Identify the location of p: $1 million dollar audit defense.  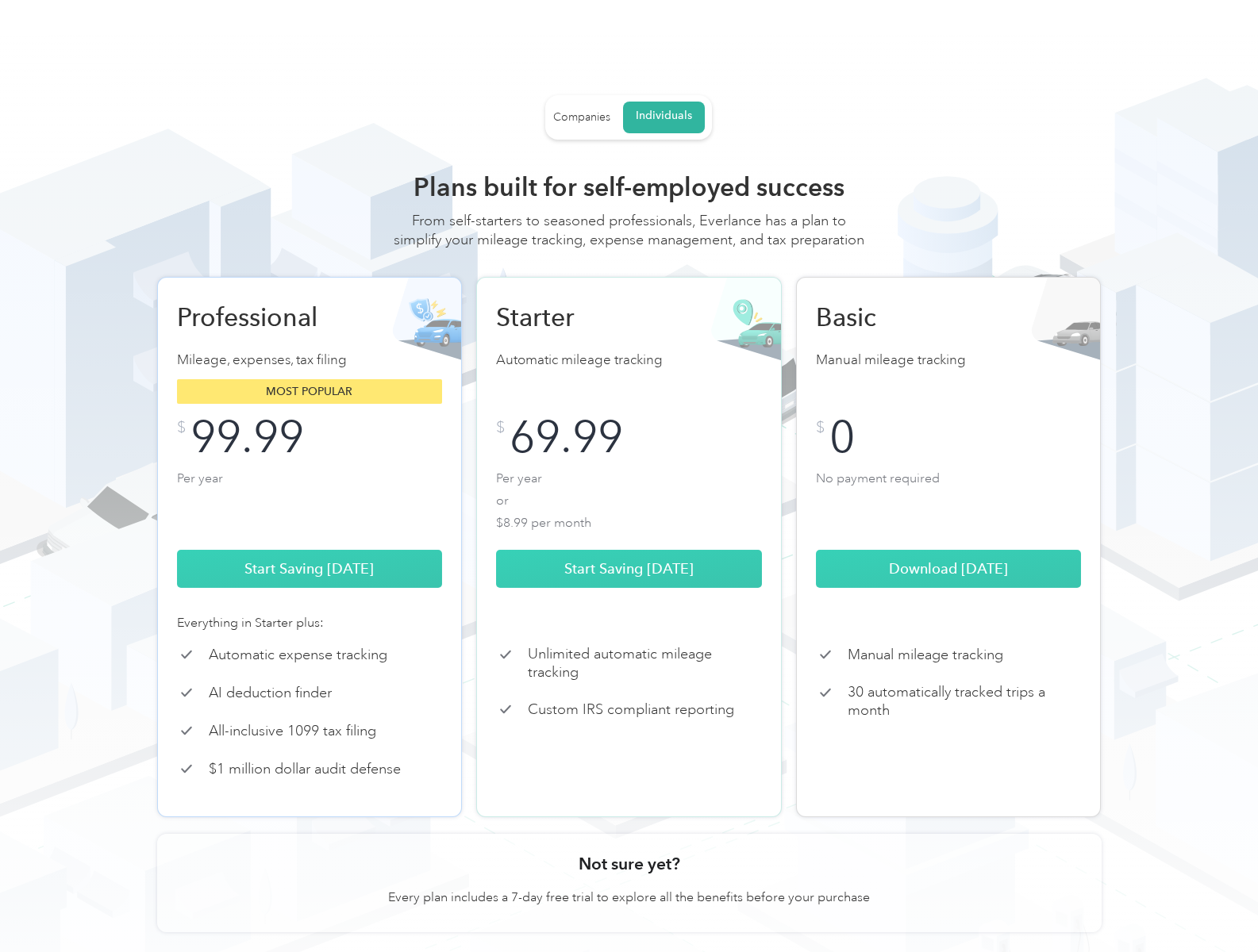
(304, 769).